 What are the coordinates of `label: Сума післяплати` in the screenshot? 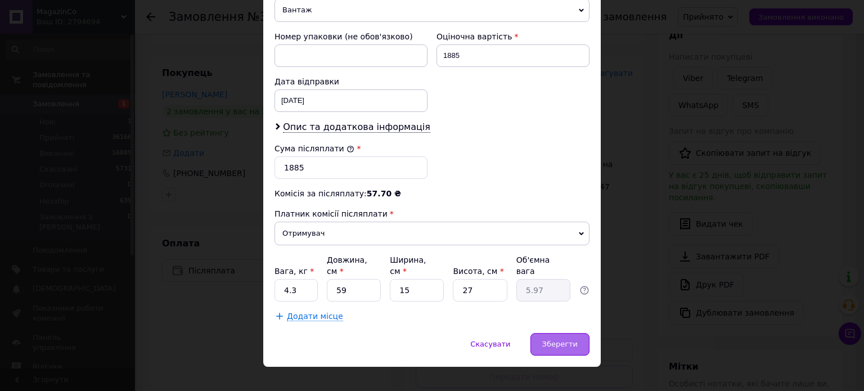 It's located at (315, 149).